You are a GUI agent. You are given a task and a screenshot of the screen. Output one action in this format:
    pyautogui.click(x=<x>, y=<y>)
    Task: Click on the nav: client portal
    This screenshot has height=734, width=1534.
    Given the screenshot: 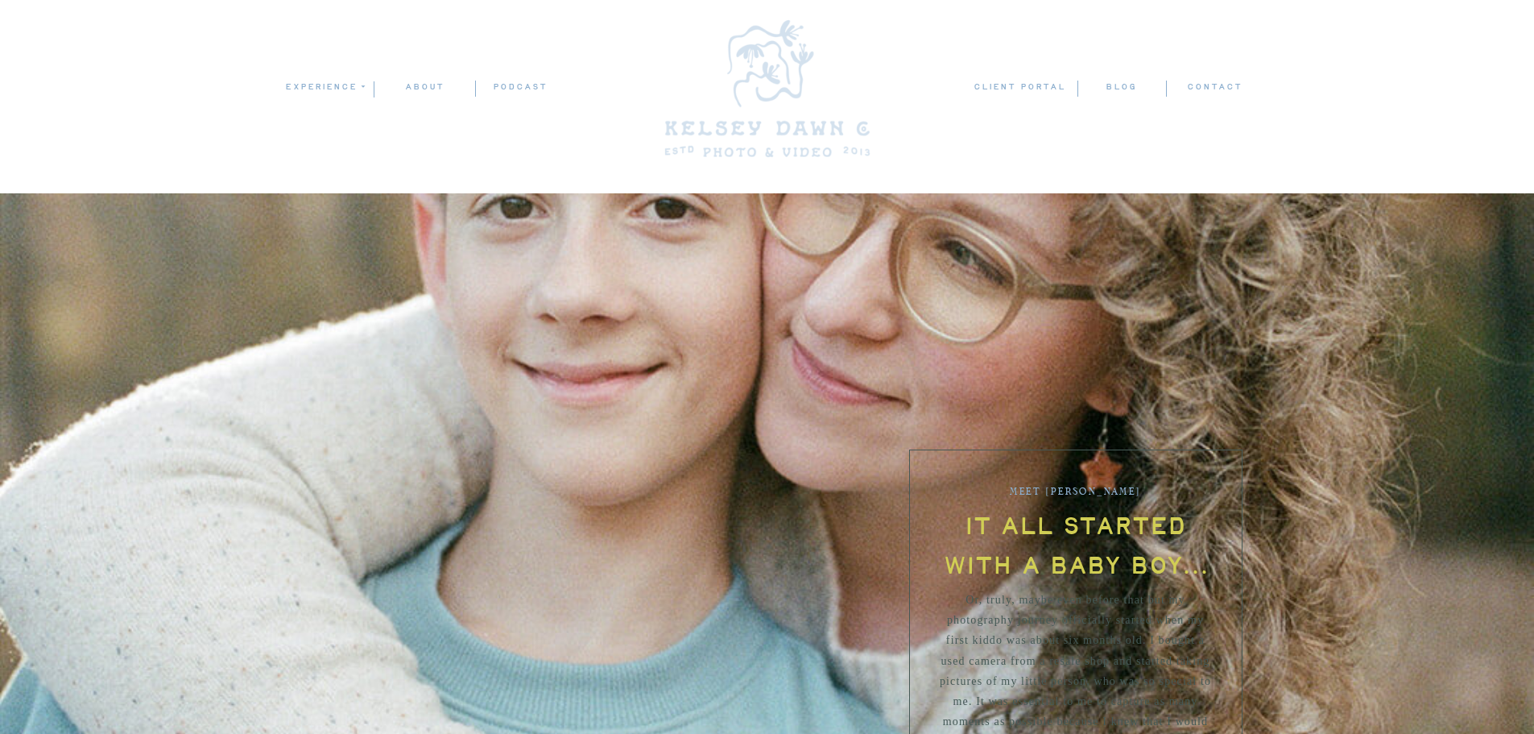 What is the action you would take?
    pyautogui.click(x=1021, y=88)
    